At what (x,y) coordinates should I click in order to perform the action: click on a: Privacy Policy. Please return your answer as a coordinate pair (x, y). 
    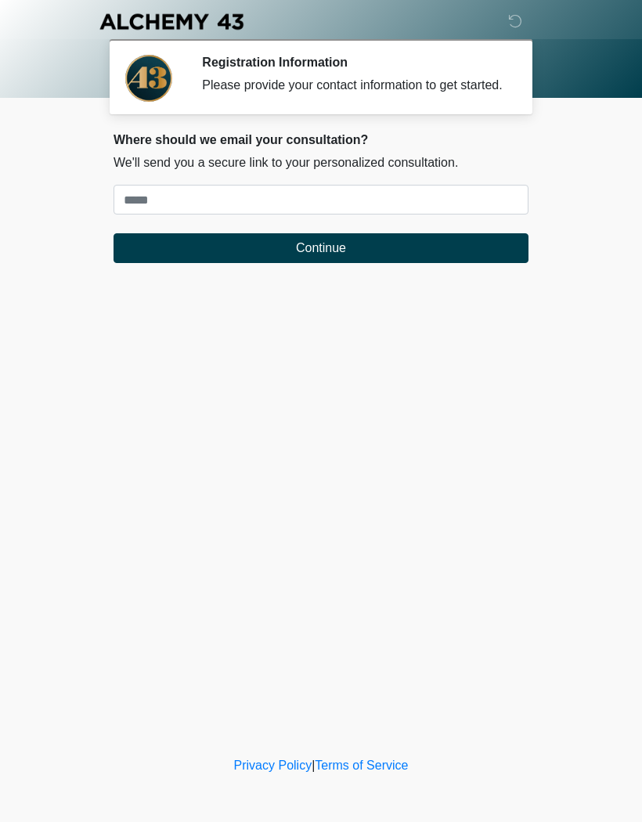
    Looking at the image, I should click on (273, 765).